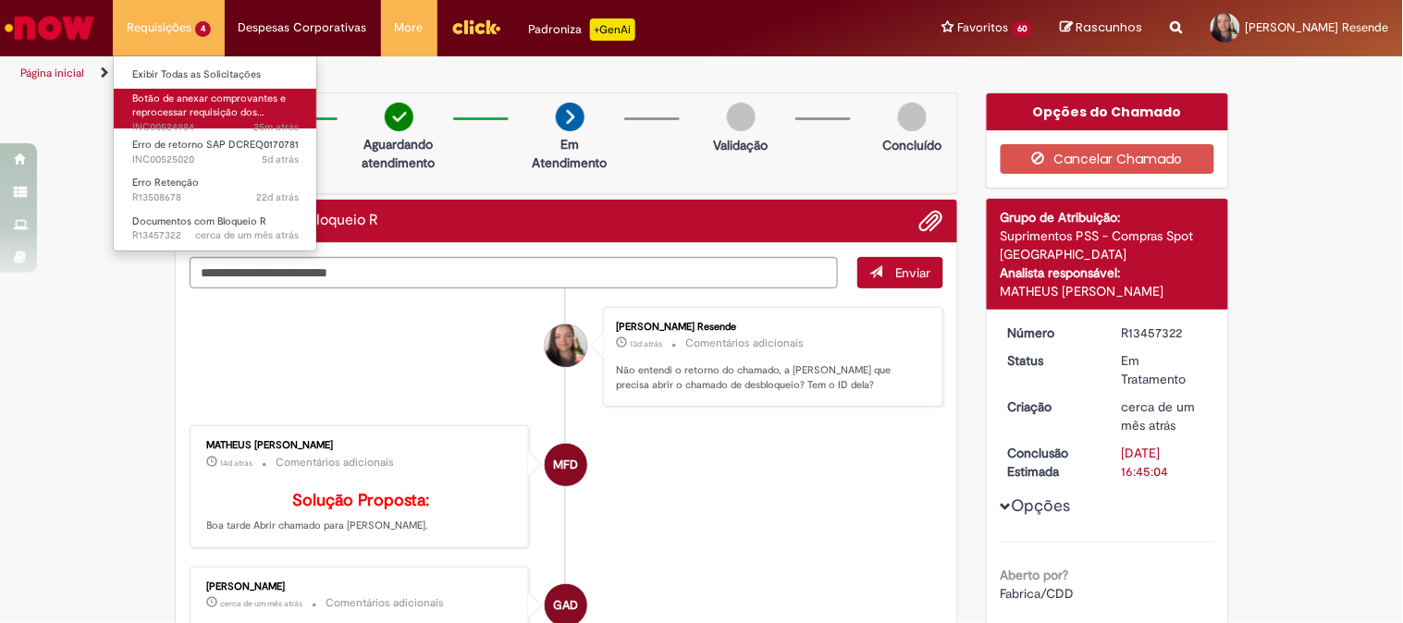  Describe the element at coordinates (159, 28) in the screenshot. I see `span: Requisições` at that location.